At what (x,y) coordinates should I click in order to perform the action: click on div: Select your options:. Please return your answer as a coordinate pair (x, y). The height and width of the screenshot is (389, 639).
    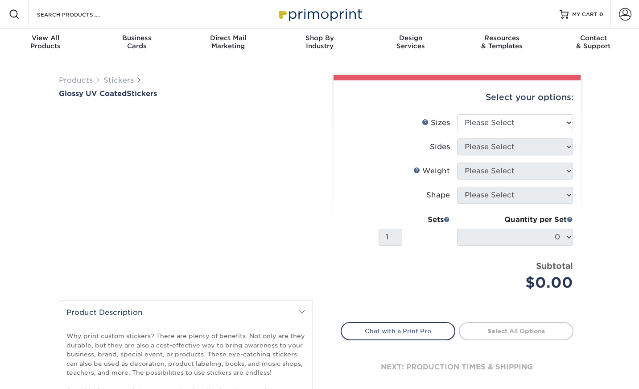
    Looking at the image, I should click on (457, 97).